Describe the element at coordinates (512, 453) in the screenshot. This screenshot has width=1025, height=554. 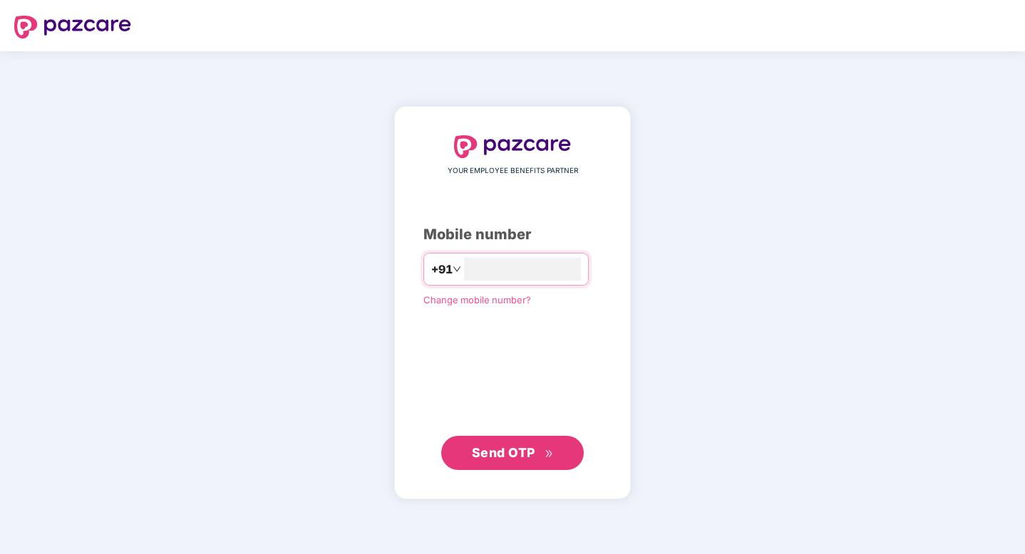
I see `button: Send OTPdouble-right` at that location.